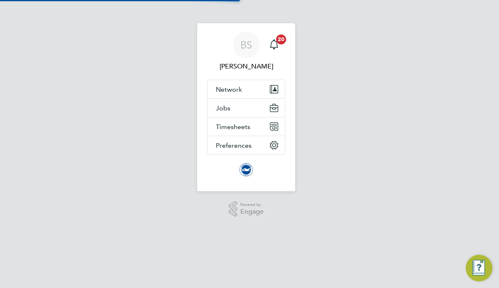  Describe the element at coordinates (229, 89) in the screenshot. I see `span: Network` at that location.